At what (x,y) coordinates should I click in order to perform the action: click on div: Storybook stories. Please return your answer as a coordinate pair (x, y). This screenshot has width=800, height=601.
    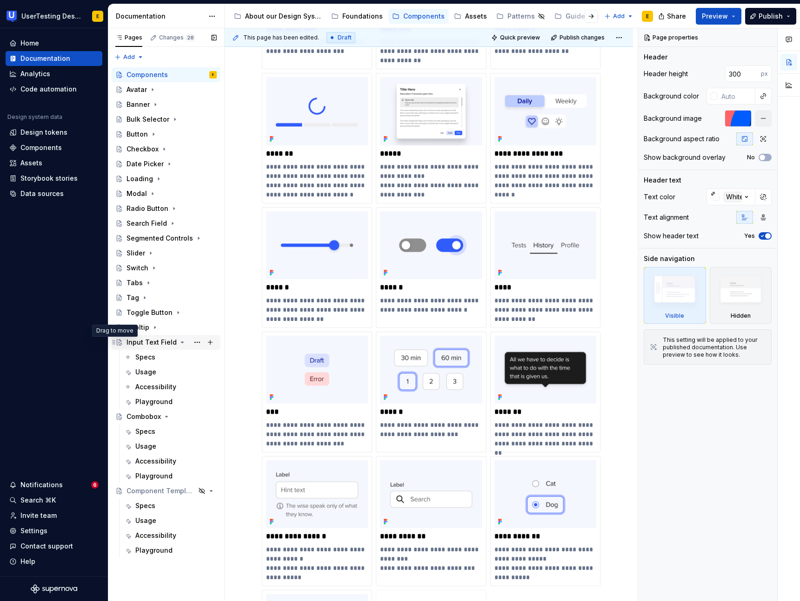
    Looking at the image, I should click on (49, 178).